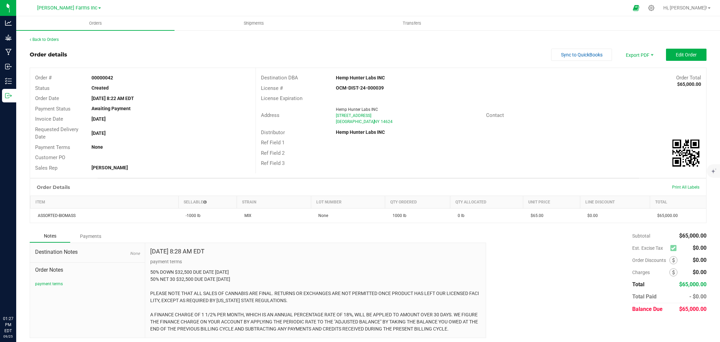  What do you see at coordinates (48, 55) in the screenshot?
I see `div: Order details` at bounding box center [48, 55].